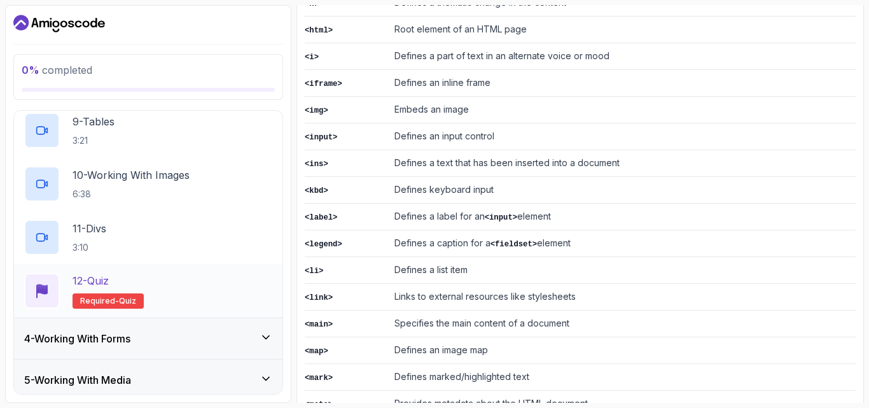  What do you see at coordinates (319, 31) in the screenshot?
I see `code: <html>` at bounding box center [319, 31].